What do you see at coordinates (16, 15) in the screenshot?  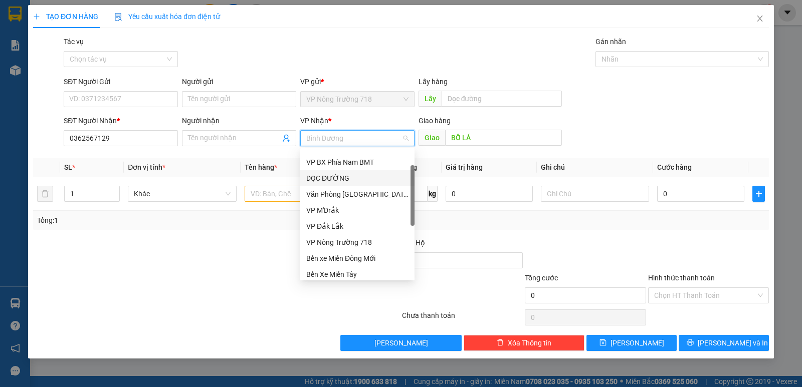 I see `span: Gửi:` at bounding box center [16, 15].